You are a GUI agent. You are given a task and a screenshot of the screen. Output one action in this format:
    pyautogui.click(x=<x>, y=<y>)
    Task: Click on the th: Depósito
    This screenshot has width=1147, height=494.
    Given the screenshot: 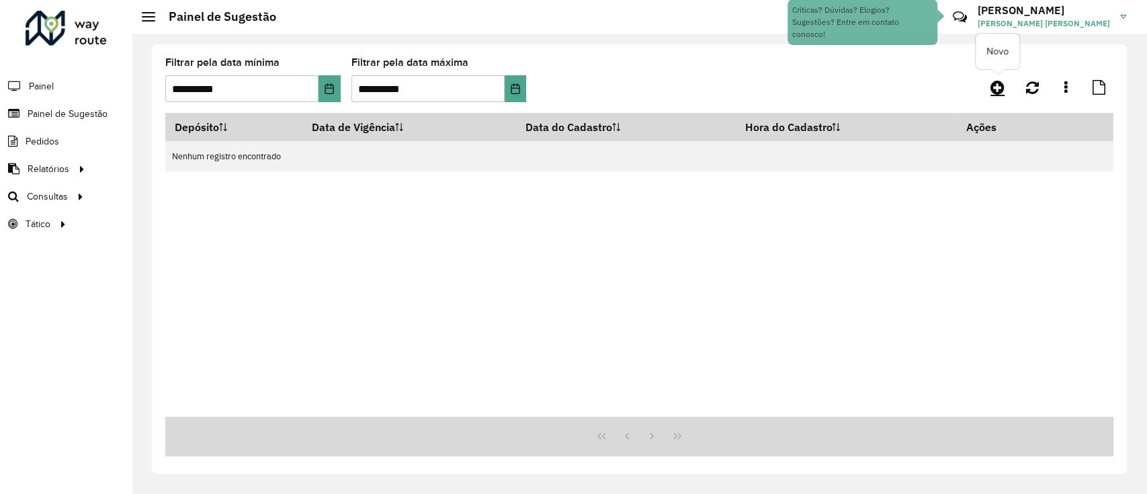 What is the action you would take?
    pyautogui.click(x=234, y=127)
    